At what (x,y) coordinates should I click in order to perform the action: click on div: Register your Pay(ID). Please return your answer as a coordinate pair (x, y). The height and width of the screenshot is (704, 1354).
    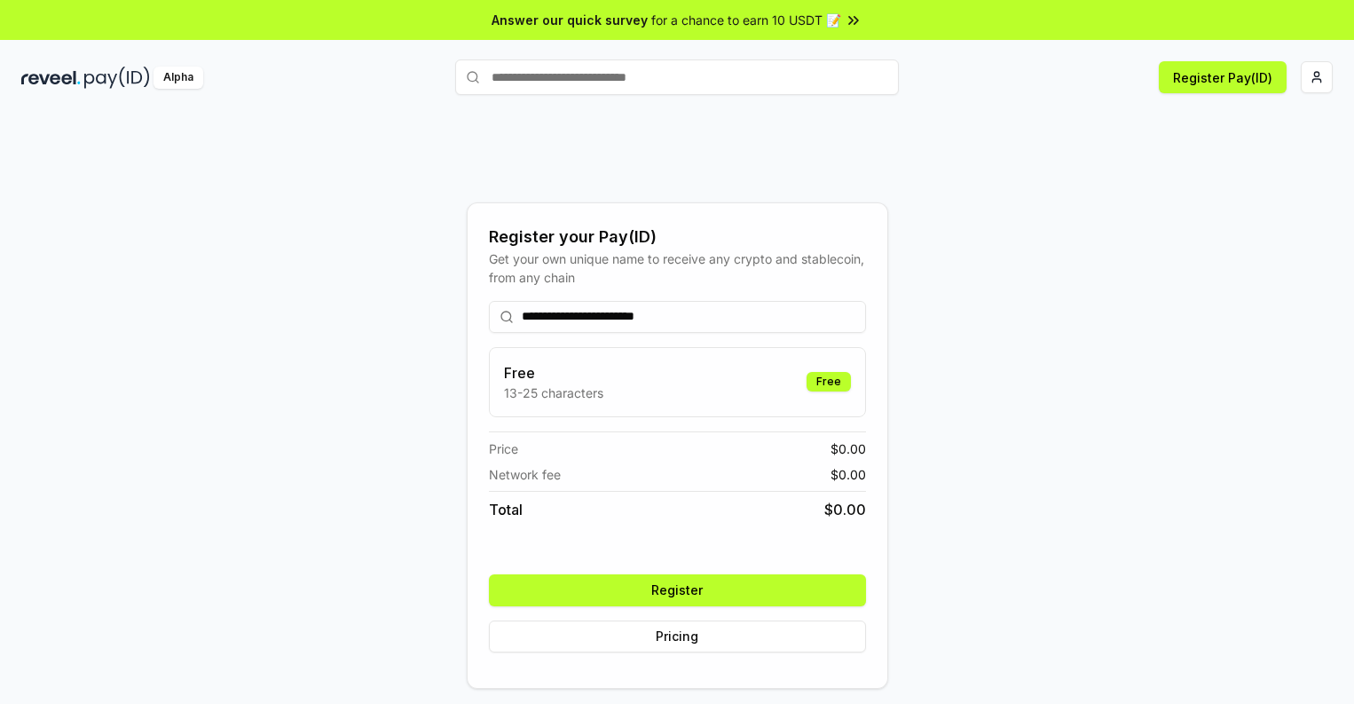
    Looking at the image, I should click on (677, 237).